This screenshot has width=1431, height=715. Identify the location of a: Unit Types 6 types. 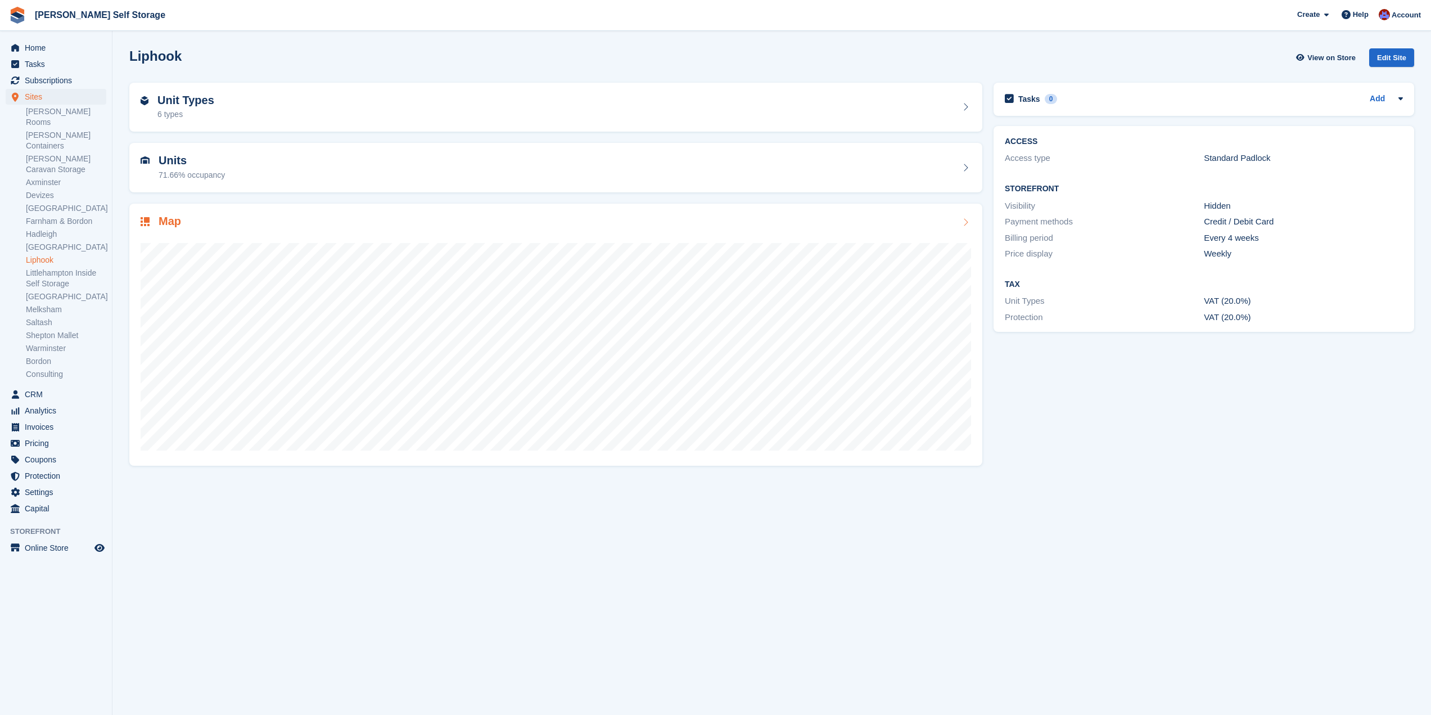
(556, 107).